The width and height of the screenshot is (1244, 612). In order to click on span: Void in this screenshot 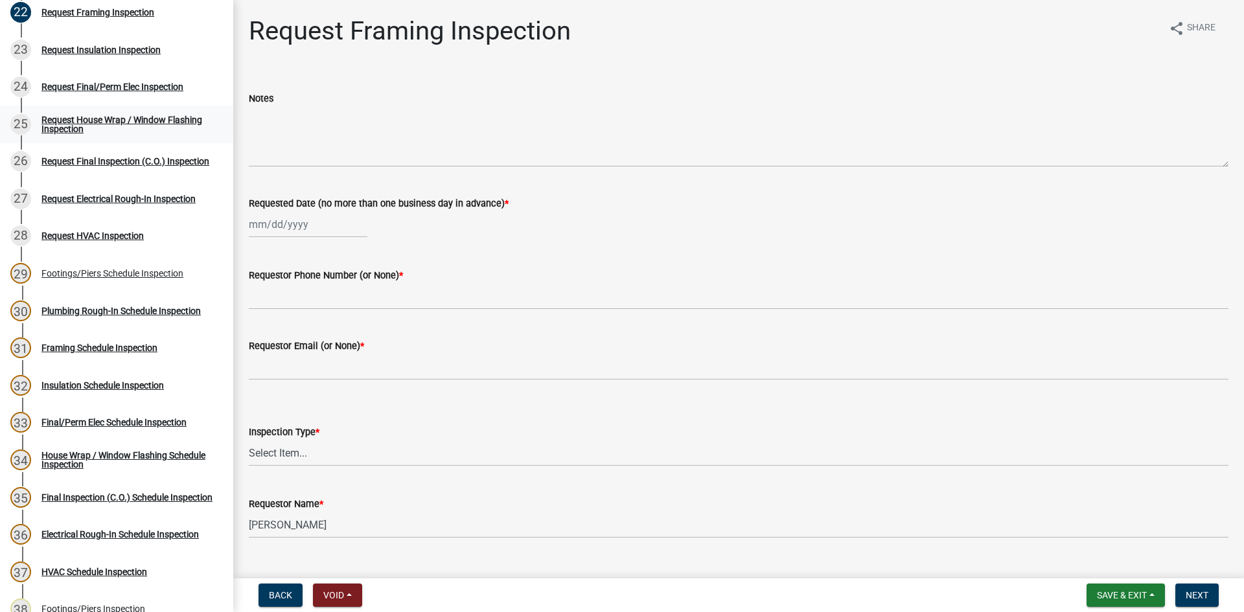, I will do `click(334, 595)`.